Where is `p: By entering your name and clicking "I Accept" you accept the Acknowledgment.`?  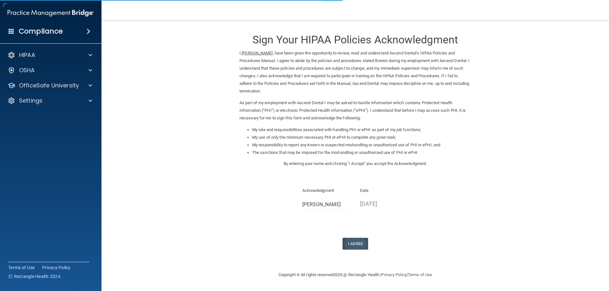 p: By entering your name and clicking "I Accept" you accept the Acknowledgment. is located at coordinates (355, 164).